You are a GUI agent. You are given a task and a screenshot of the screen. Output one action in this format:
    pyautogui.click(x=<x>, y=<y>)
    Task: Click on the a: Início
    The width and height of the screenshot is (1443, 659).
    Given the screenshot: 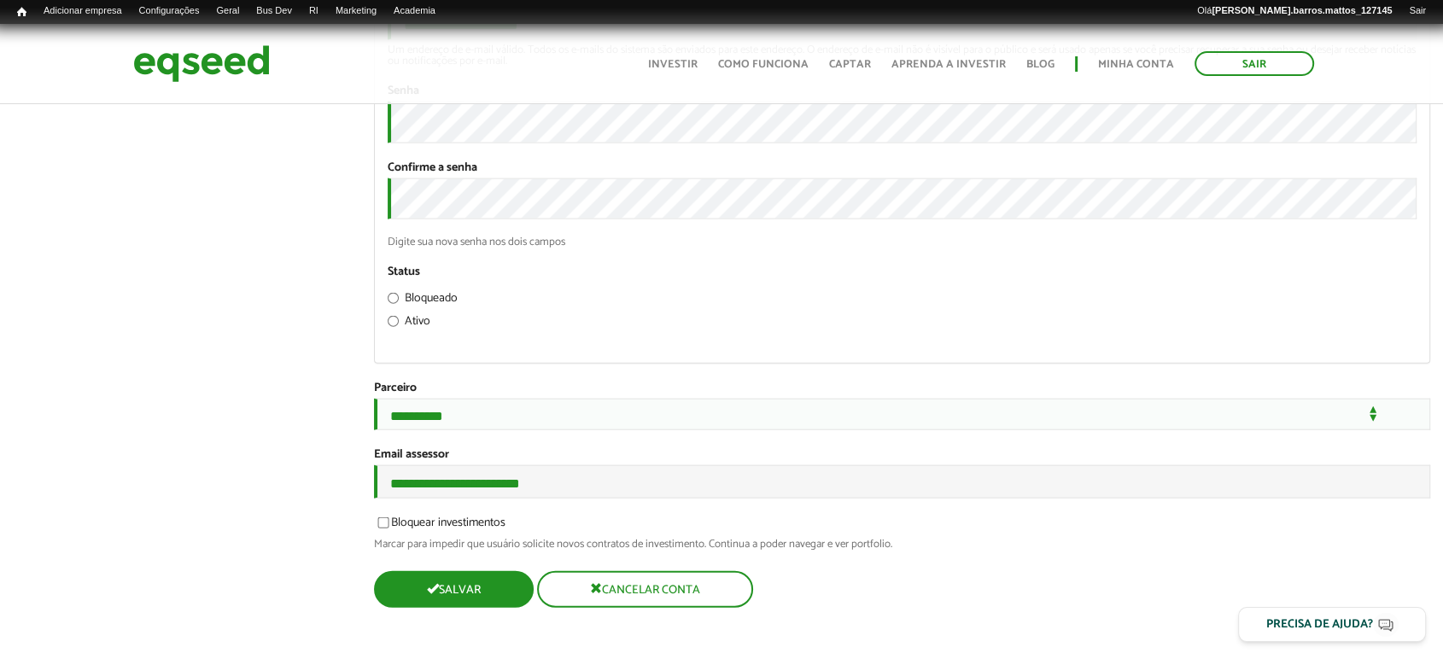 What is the action you would take?
    pyautogui.click(x=21, y=12)
    